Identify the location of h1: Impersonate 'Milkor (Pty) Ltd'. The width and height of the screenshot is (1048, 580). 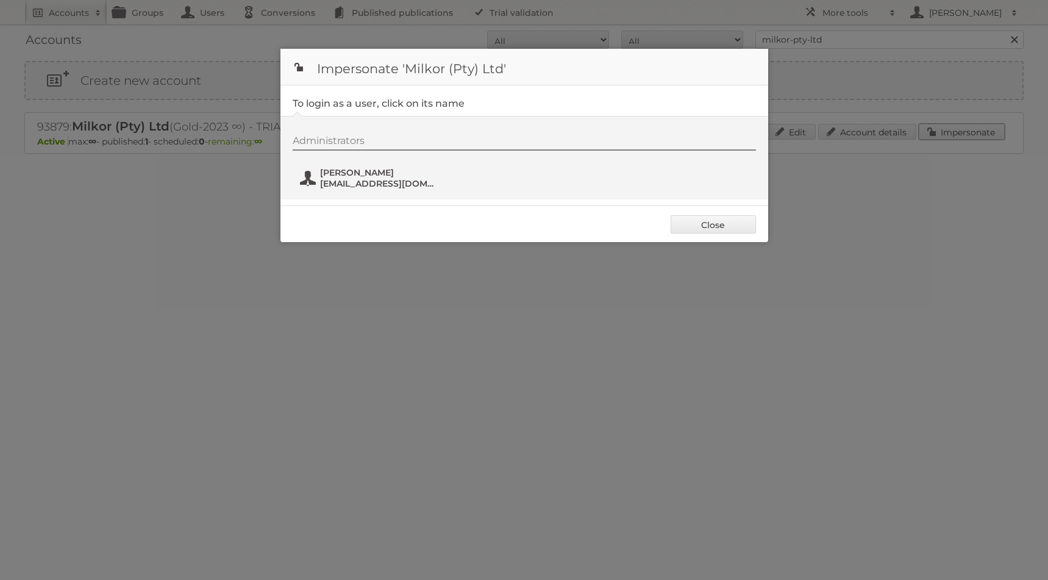
(524, 67).